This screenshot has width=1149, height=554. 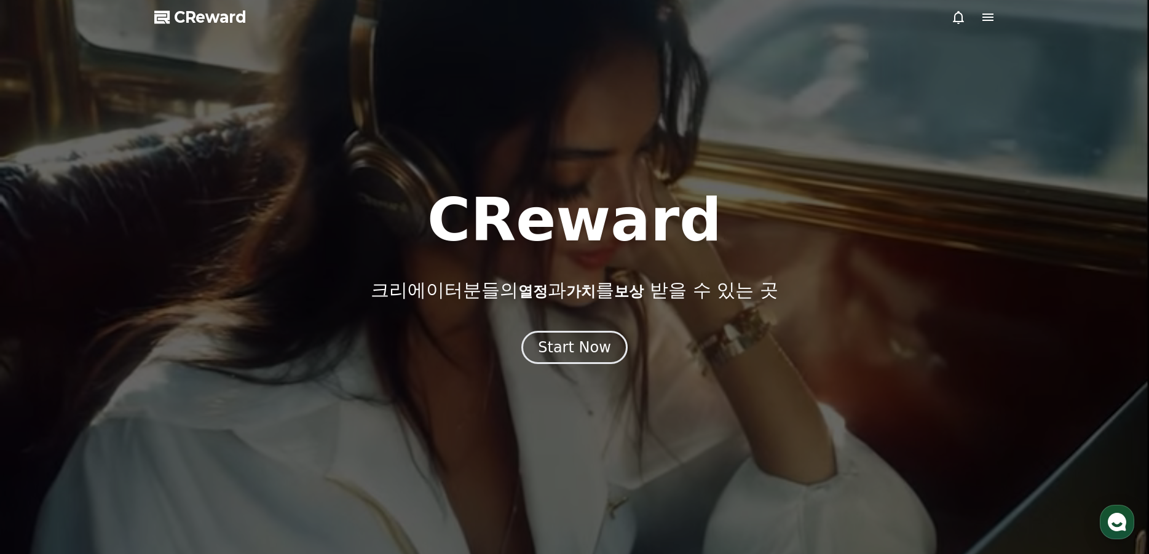 What do you see at coordinates (200, 17) in the screenshot?
I see `a: CReward` at bounding box center [200, 17].